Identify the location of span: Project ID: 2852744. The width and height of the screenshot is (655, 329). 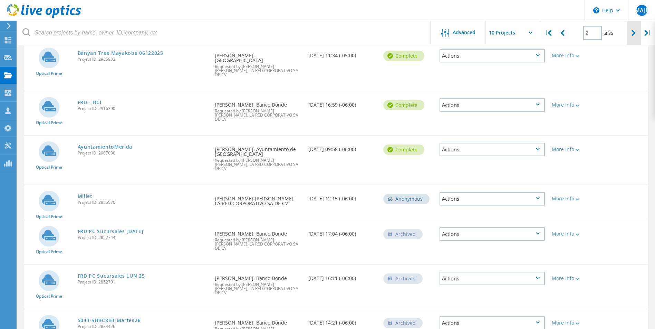
(143, 238).